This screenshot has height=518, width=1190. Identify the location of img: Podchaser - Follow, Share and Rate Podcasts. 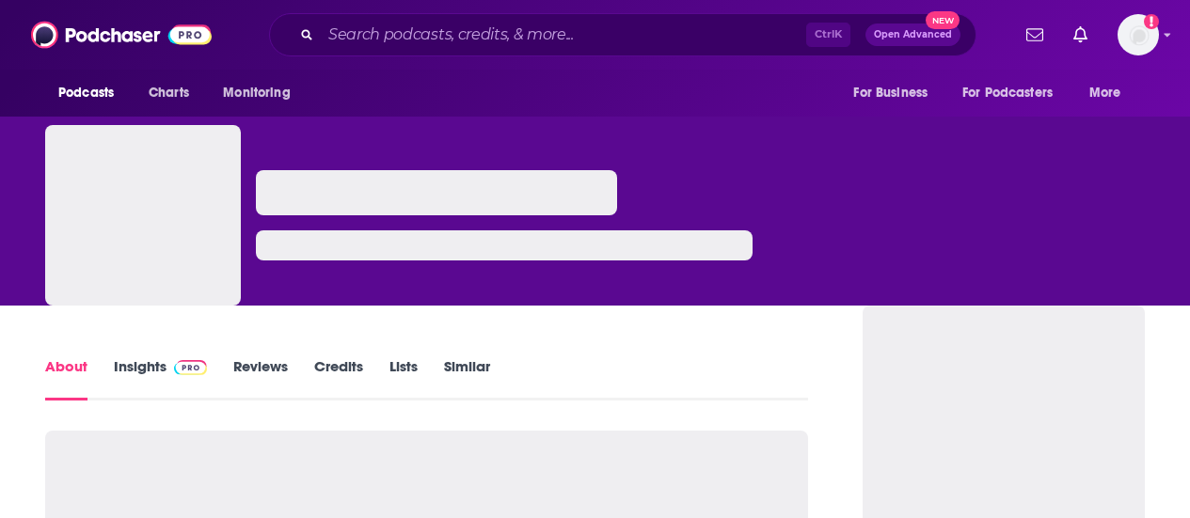
(121, 35).